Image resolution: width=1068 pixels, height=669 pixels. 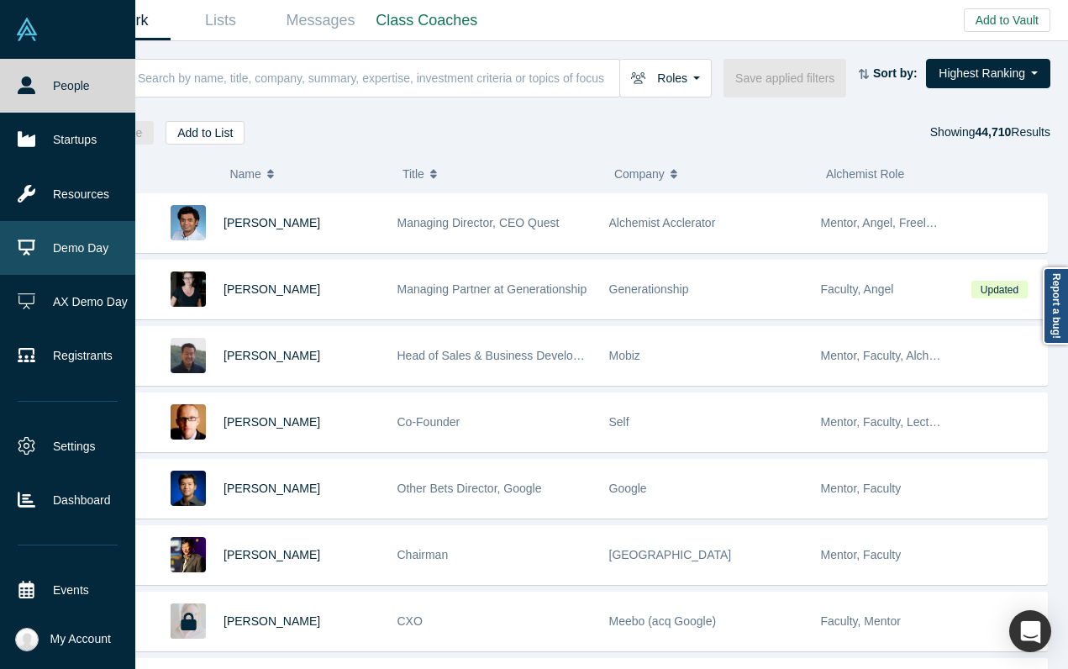 I want to click on span: Alchemist Acclerator, so click(x=662, y=223).